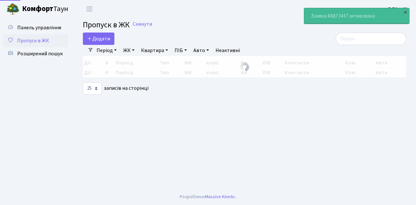 The height and width of the screenshot is (205, 416). I want to click on b: Комфорт, so click(38, 9).